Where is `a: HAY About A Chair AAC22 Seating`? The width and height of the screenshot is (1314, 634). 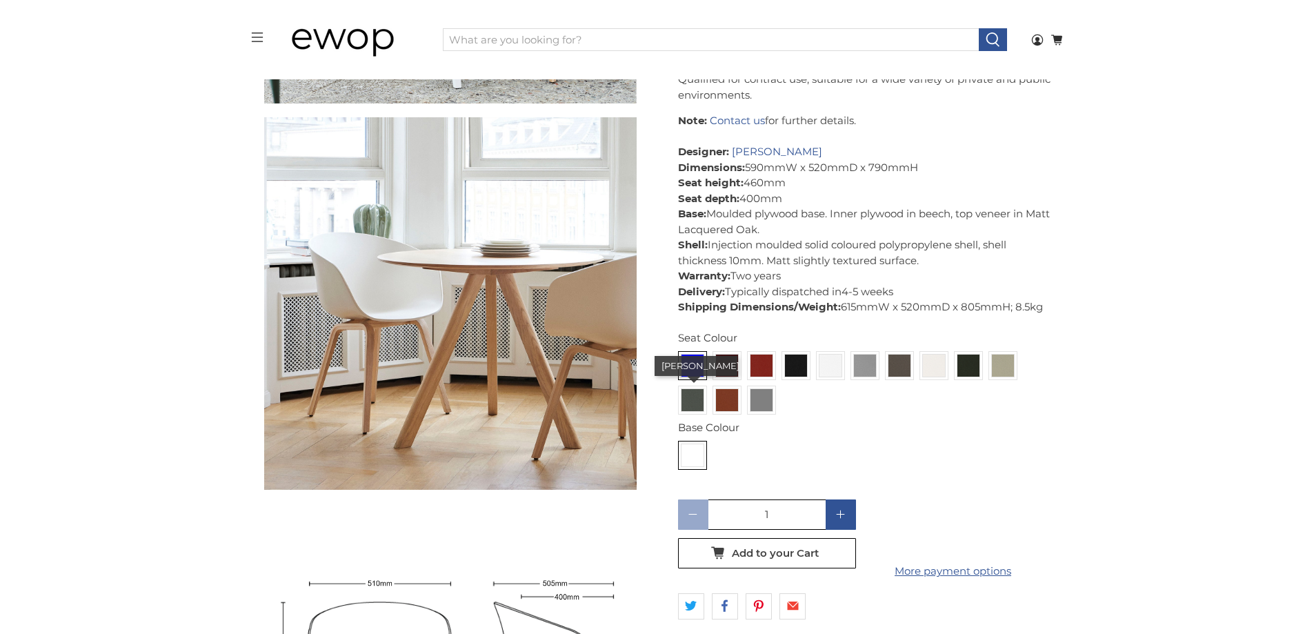 a: HAY About A Chair AAC22 Seating is located at coordinates (451, 304).